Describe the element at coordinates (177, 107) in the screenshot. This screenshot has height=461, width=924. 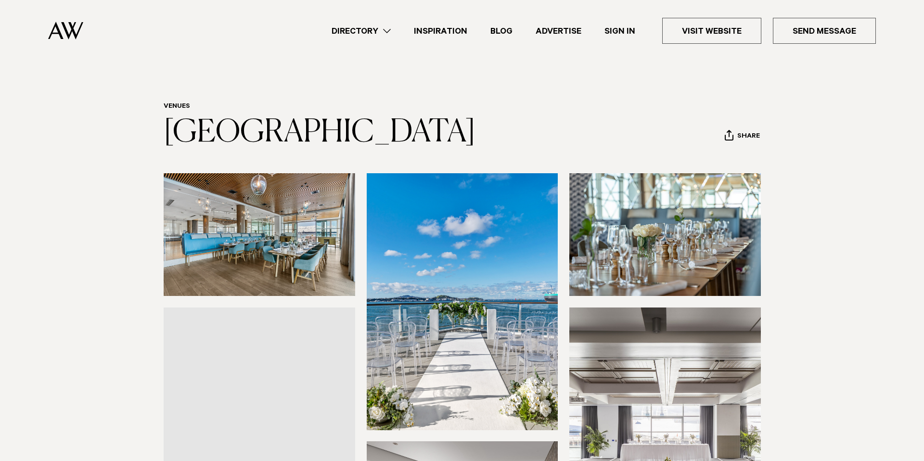
I see `a: Venues` at that location.